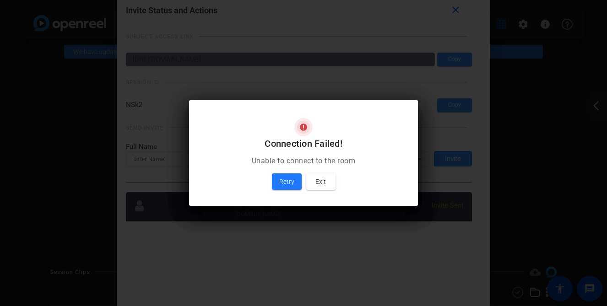  I want to click on button: Retry, so click(286, 182).